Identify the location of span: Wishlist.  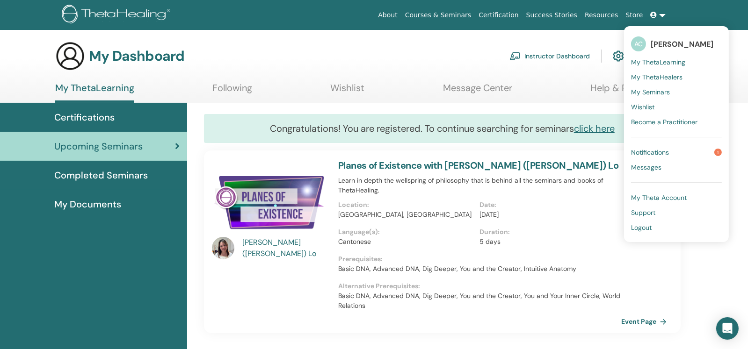
(643, 107).